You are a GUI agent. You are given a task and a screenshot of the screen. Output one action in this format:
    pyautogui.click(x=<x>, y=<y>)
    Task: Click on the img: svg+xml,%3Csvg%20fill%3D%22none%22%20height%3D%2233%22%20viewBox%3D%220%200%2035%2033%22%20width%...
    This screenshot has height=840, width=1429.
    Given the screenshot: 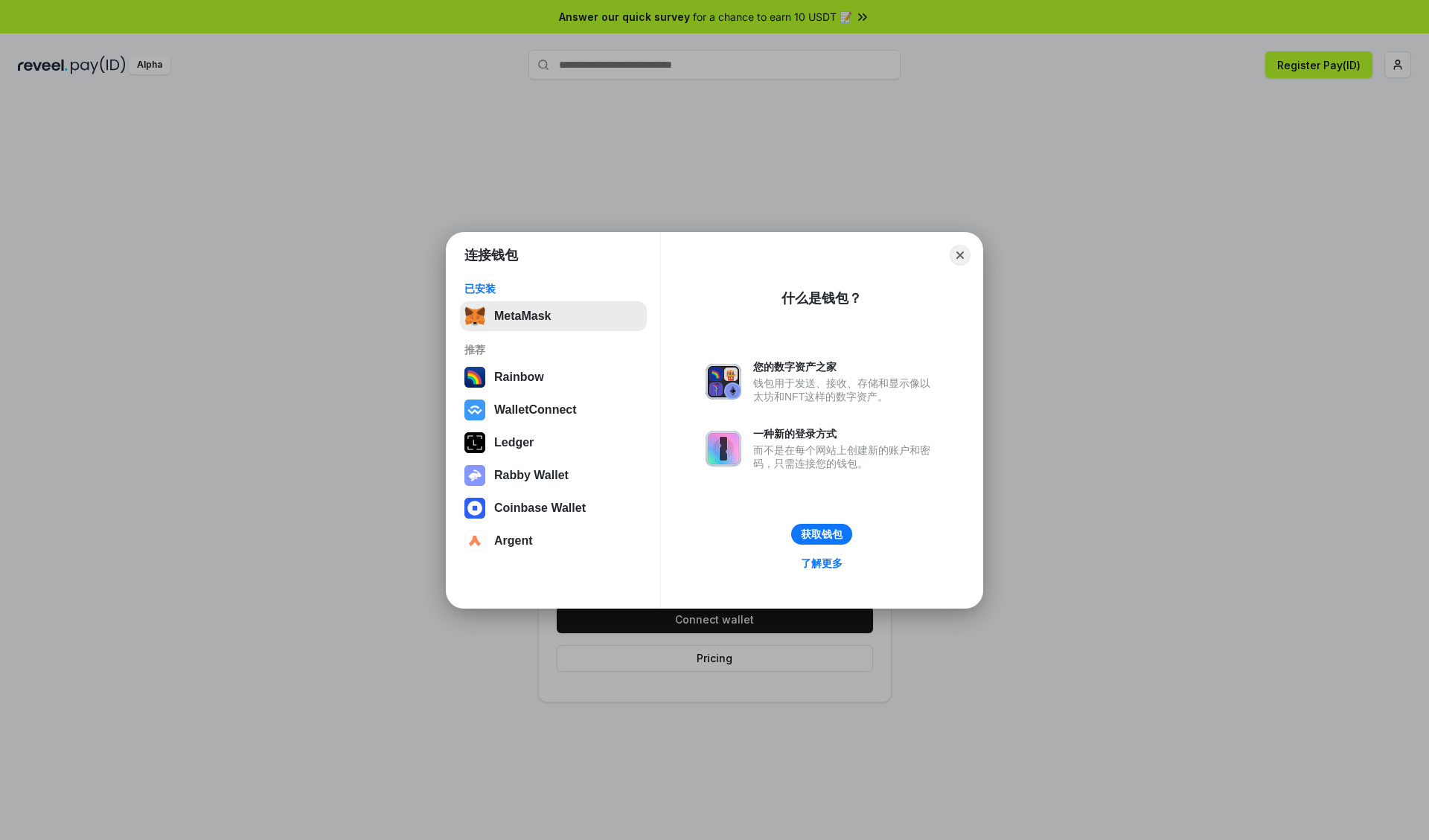 What is the action you would take?
    pyautogui.click(x=475, y=316)
    